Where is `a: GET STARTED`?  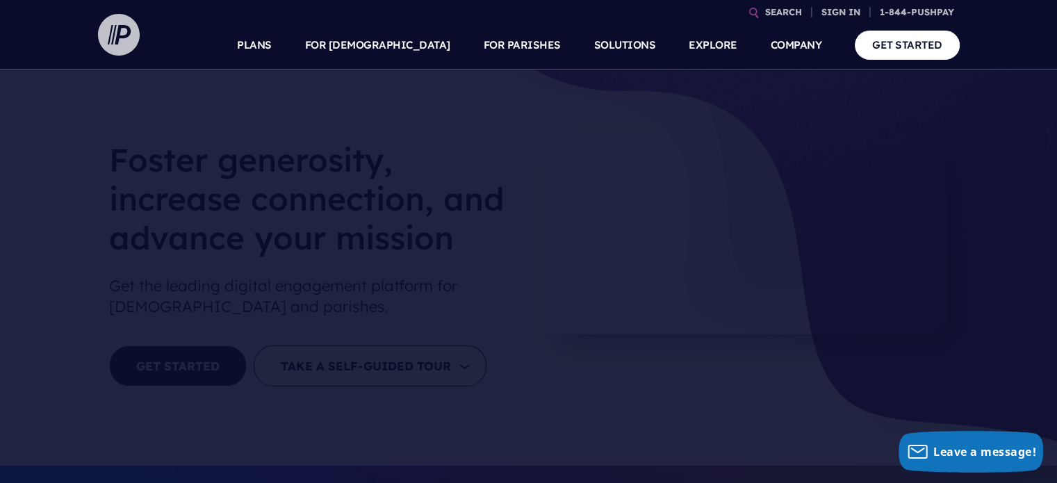 a: GET STARTED is located at coordinates (907, 44).